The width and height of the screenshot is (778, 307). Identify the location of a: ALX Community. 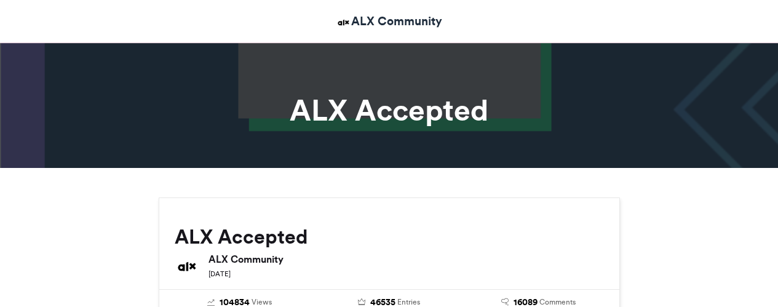
(388, 21).